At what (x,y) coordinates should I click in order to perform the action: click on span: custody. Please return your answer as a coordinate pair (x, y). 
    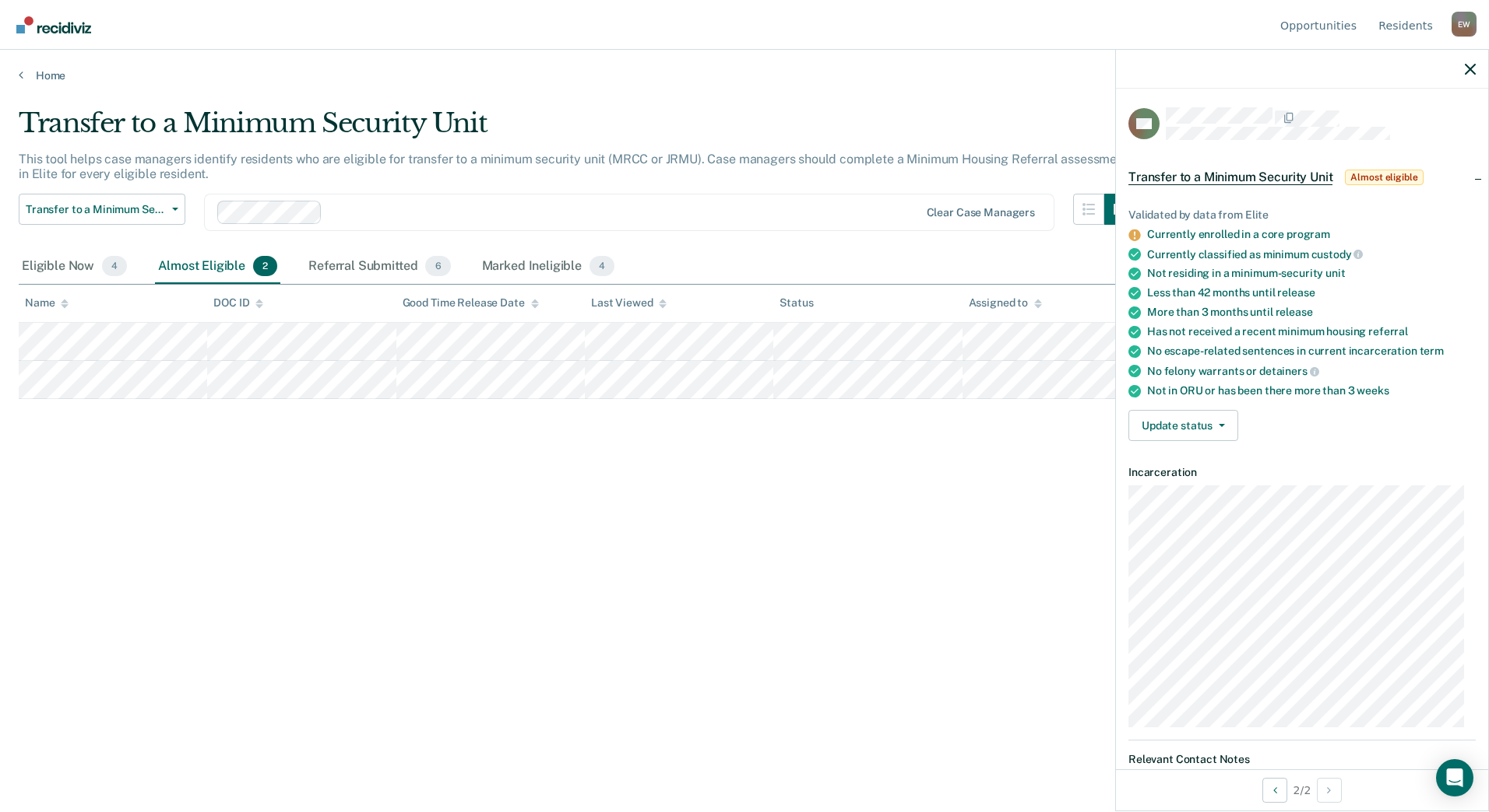
    Looking at the image, I should click on (1337, 255).